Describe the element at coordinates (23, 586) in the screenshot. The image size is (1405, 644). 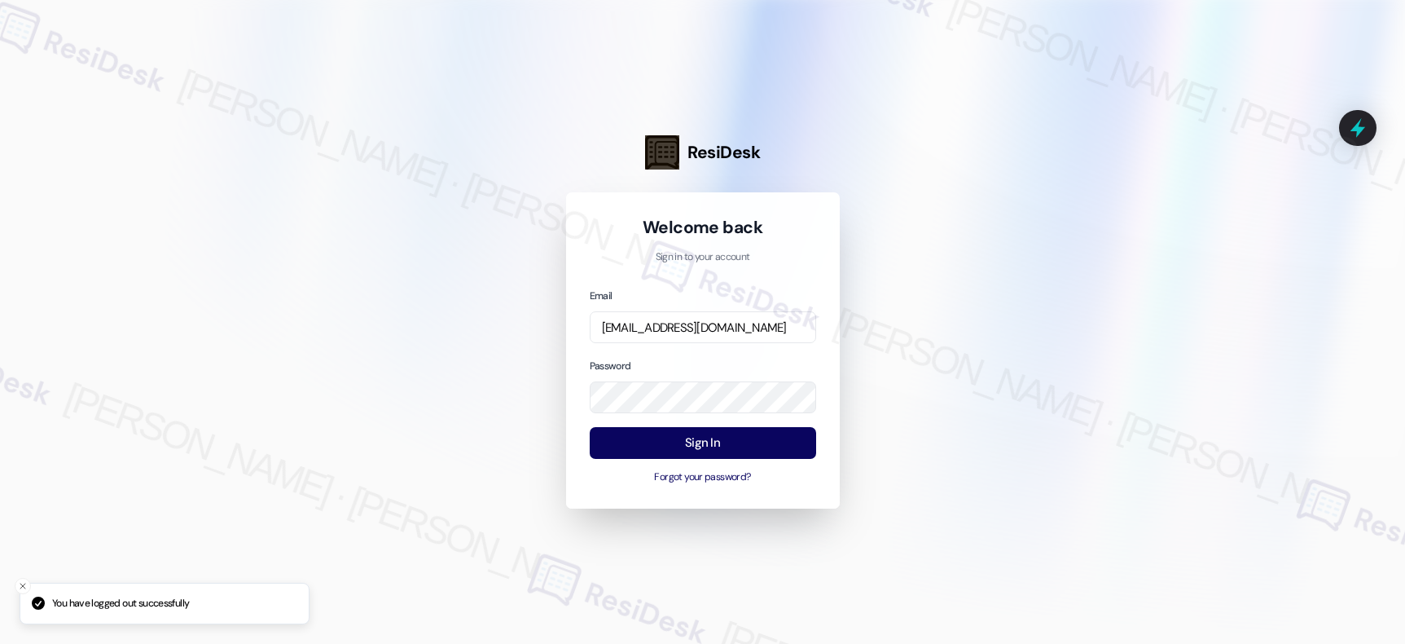
I see `button: Close toast` at that location.